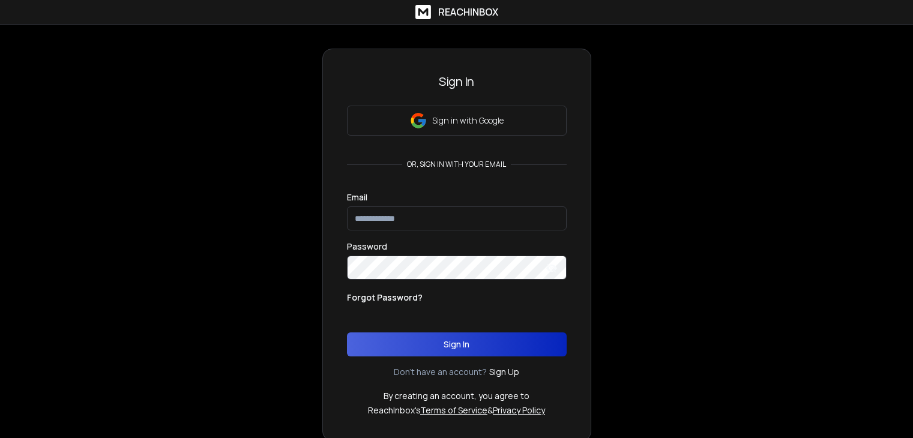  Describe the element at coordinates (457, 12) in the screenshot. I see `a: ReachInbox` at that location.